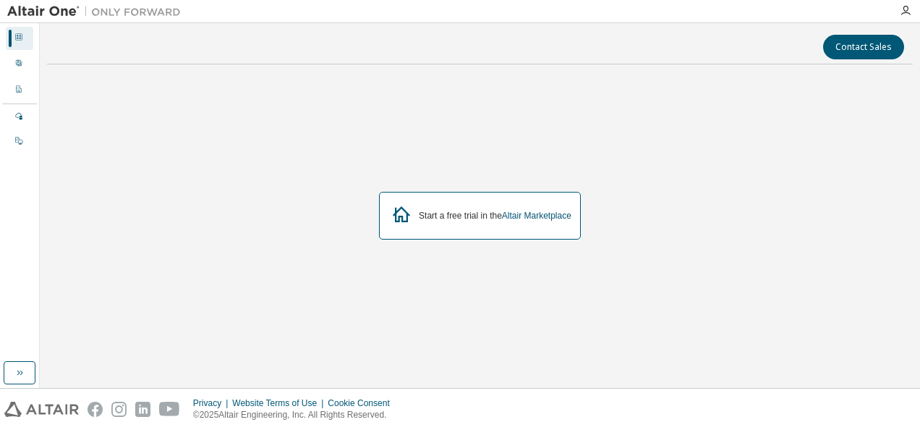  I want to click on div: User Profile, so click(20, 64).